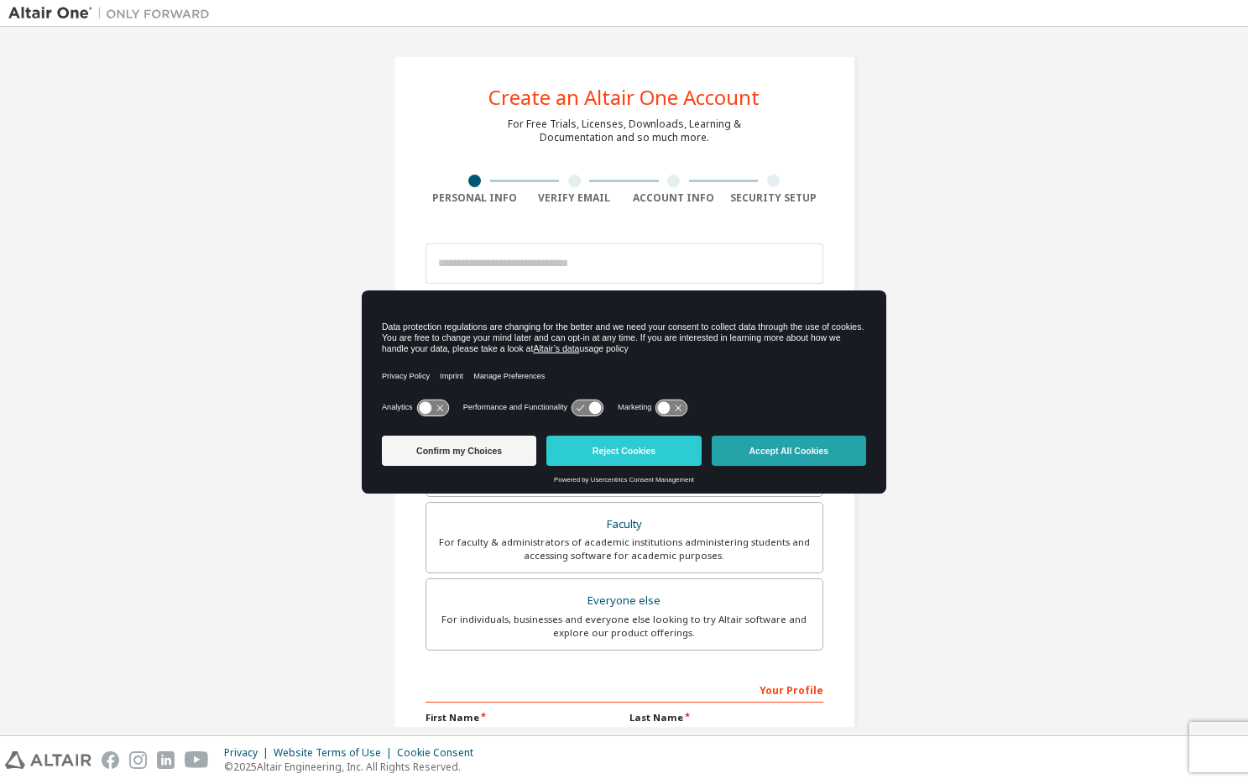  What do you see at coordinates (624, 97) in the screenshot?
I see `div: Create an Altair One Account` at bounding box center [624, 97].